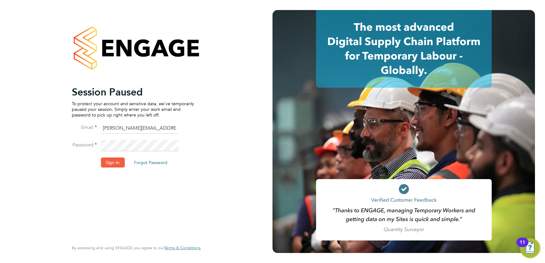 This screenshot has width=545, height=263. What do you see at coordinates (112, 163) in the screenshot?
I see `button: Sign In` at bounding box center [112, 163].